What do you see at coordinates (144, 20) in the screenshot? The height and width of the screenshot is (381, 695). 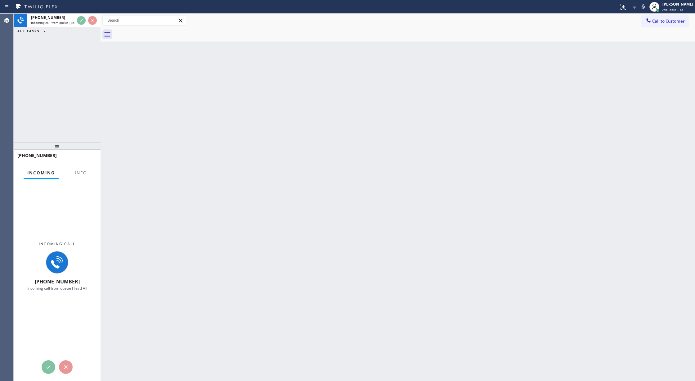 I see `input: Search` at bounding box center [144, 20].